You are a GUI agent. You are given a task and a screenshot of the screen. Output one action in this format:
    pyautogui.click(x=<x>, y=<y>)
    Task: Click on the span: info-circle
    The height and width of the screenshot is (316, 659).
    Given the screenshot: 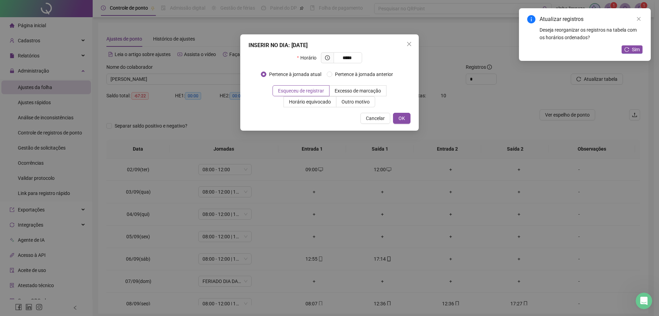 What is the action you would take?
    pyautogui.click(x=532, y=19)
    